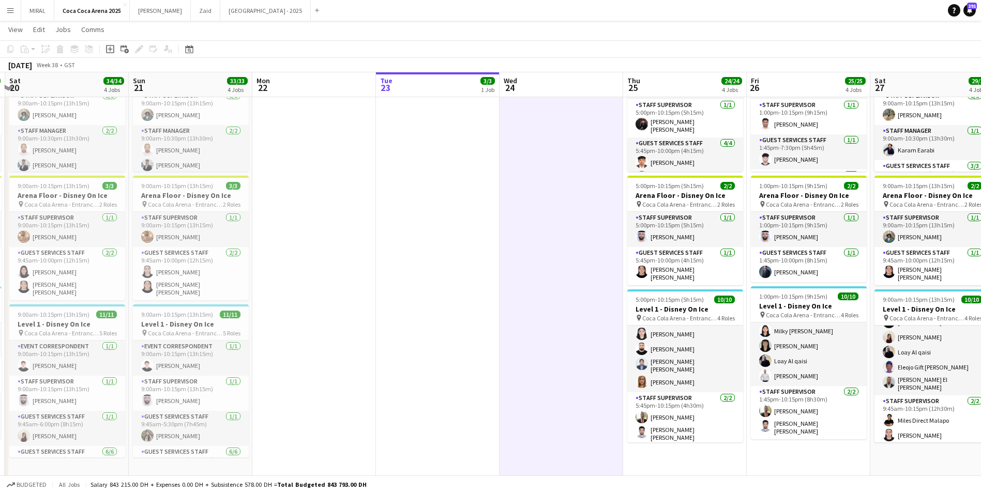 This screenshot has width=981, height=493. What do you see at coordinates (93, 29) in the screenshot?
I see `a: Comms` at bounding box center [93, 29].